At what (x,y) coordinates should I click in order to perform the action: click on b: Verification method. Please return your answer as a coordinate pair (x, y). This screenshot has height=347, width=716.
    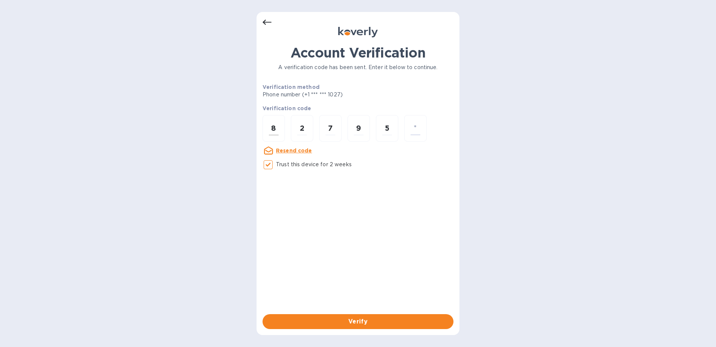
    Looking at the image, I should click on (291, 87).